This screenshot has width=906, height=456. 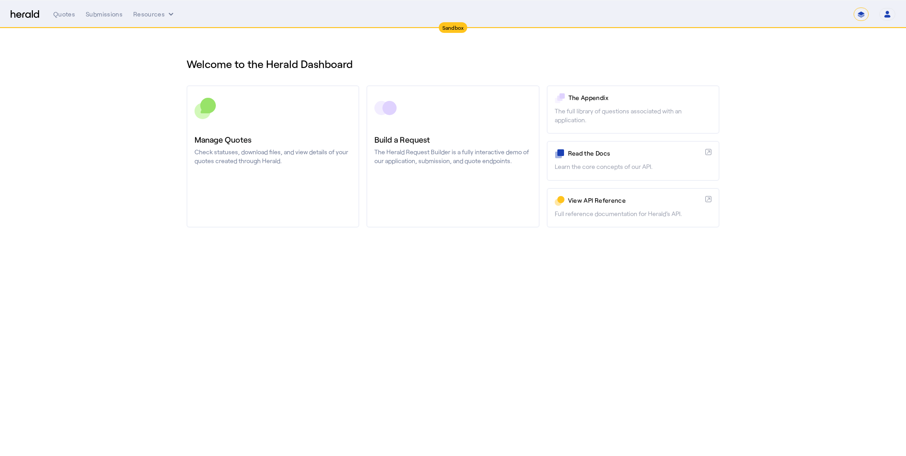 What do you see at coordinates (634, 200) in the screenshot?
I see `p: View API Reference` at bounding box center [634, 200].